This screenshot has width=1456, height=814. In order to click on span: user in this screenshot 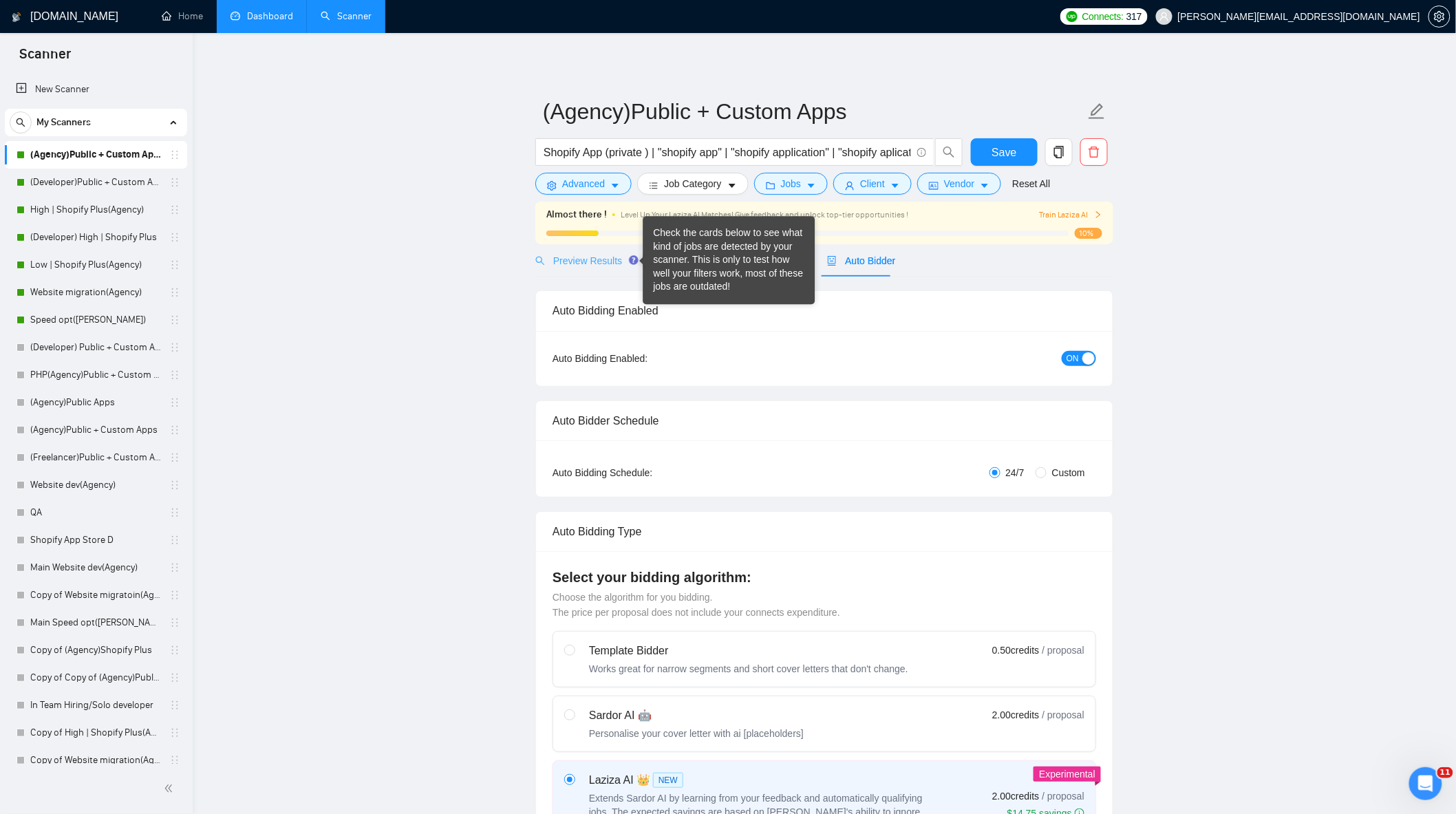, I will do `click(849, 185)`.